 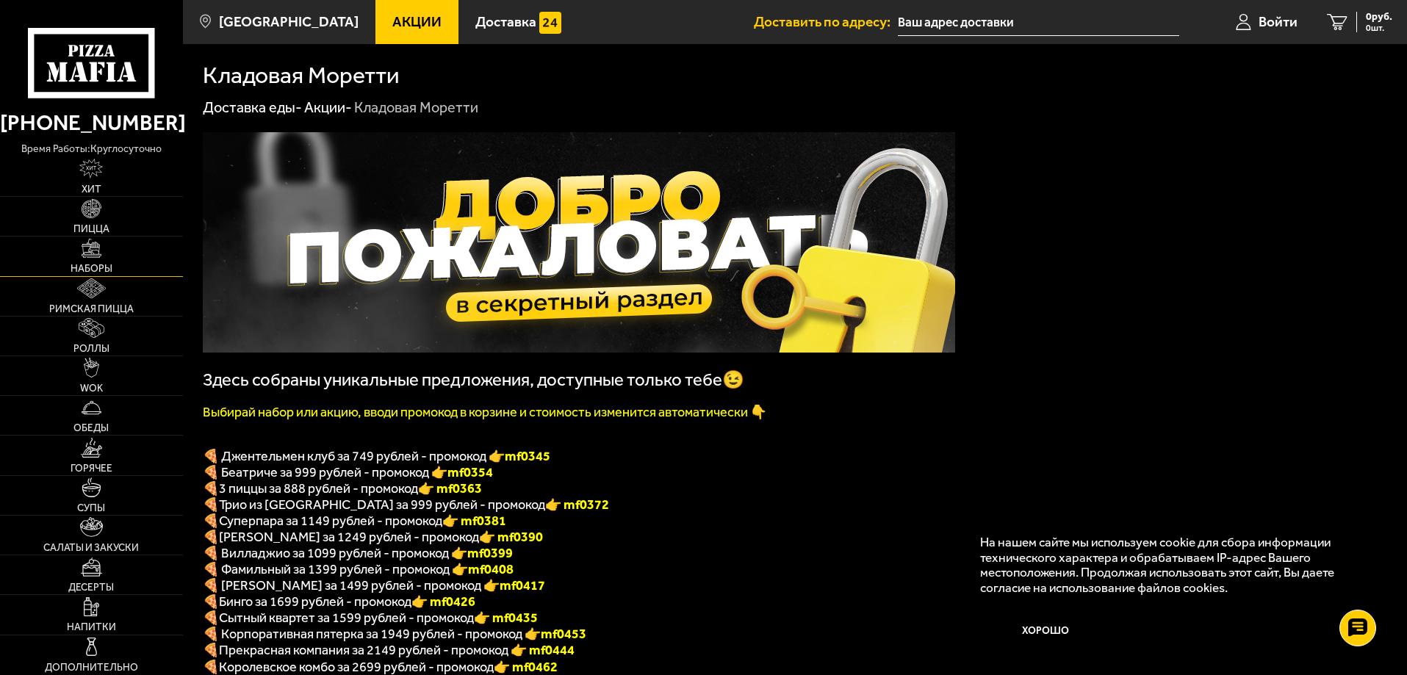 I want to click on a: Акции-, so click(x=328, y=107).